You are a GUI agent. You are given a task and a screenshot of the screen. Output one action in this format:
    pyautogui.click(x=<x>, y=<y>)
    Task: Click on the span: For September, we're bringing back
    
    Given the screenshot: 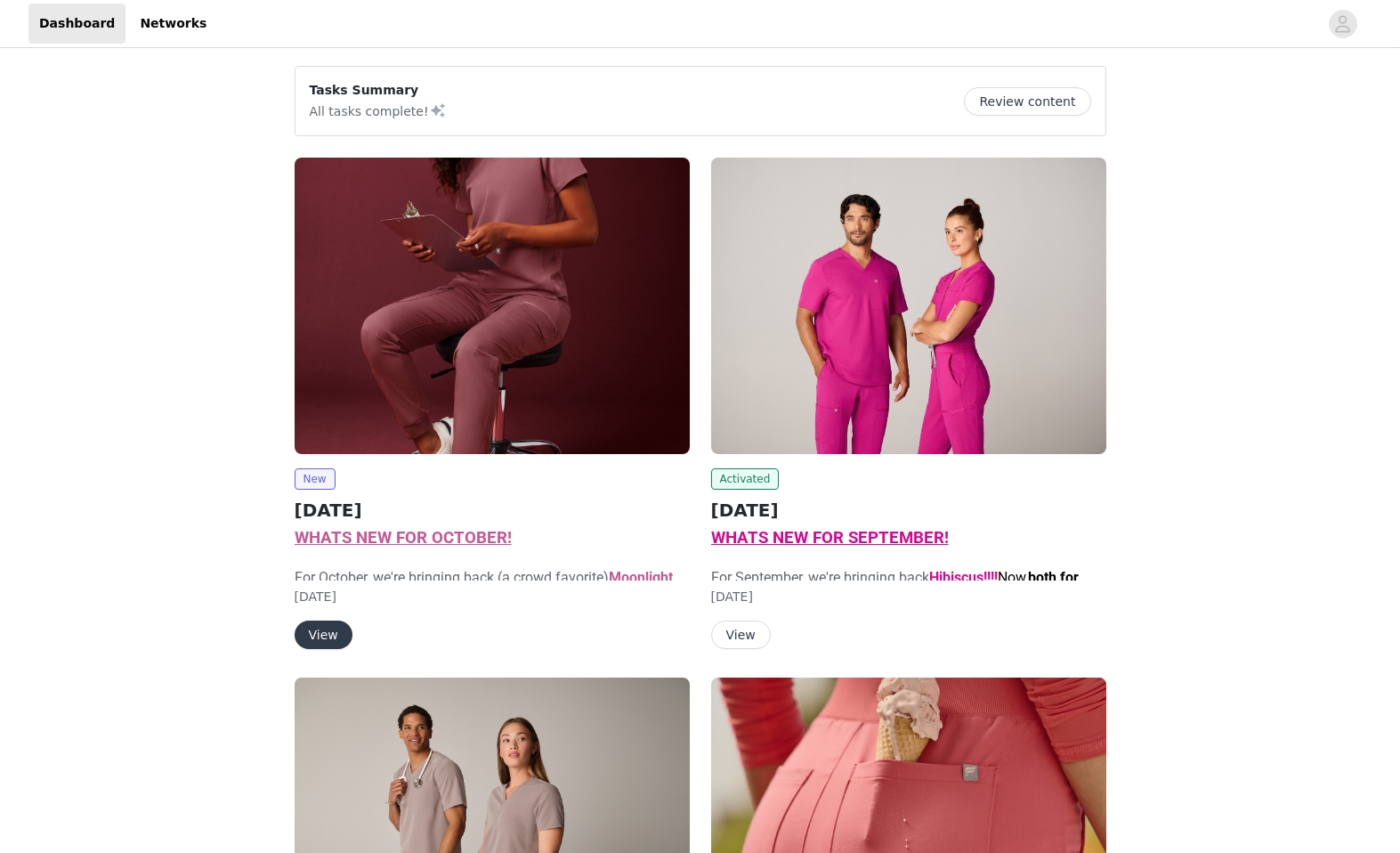 What is the action you would take?
    pyautogui.click(x=904, y=598)
    